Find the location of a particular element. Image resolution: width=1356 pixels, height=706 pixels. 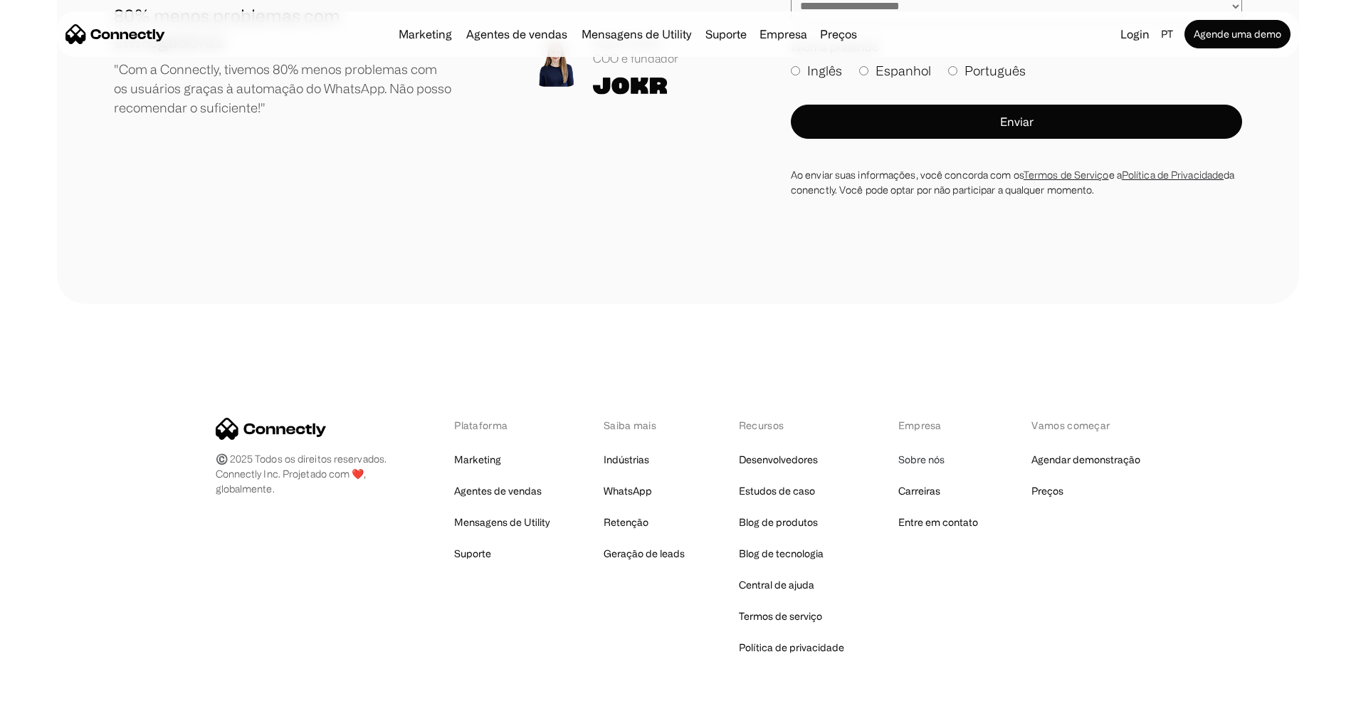

aside: Language selected: Português (Brasil) is located at coordinates (50, 690).